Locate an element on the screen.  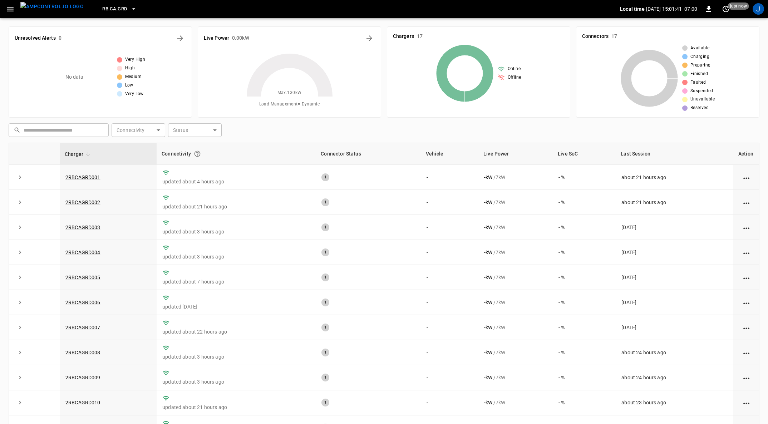
p: updated about 7 hours ago is located at coordinates (236, 282).